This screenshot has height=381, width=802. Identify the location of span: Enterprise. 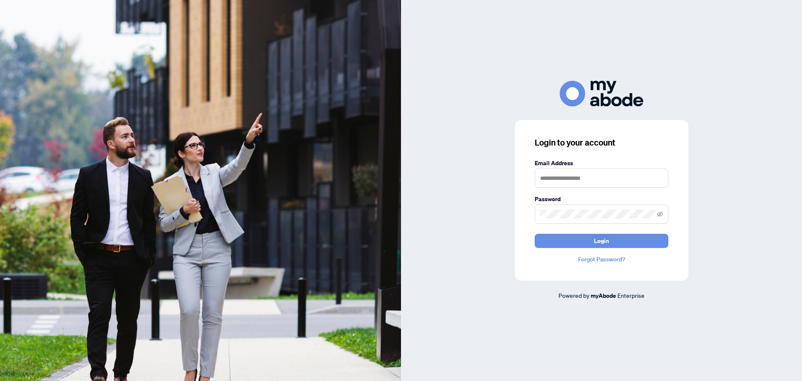
(631, 295).